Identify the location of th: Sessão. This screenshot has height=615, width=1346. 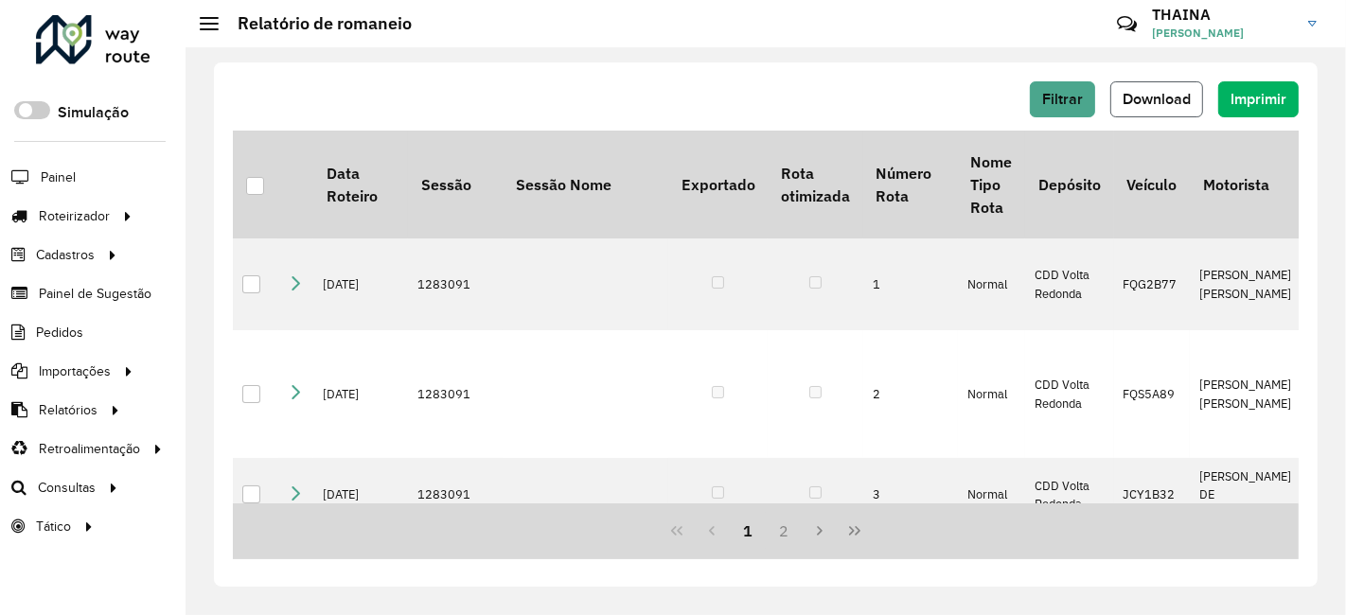
(455, 185).